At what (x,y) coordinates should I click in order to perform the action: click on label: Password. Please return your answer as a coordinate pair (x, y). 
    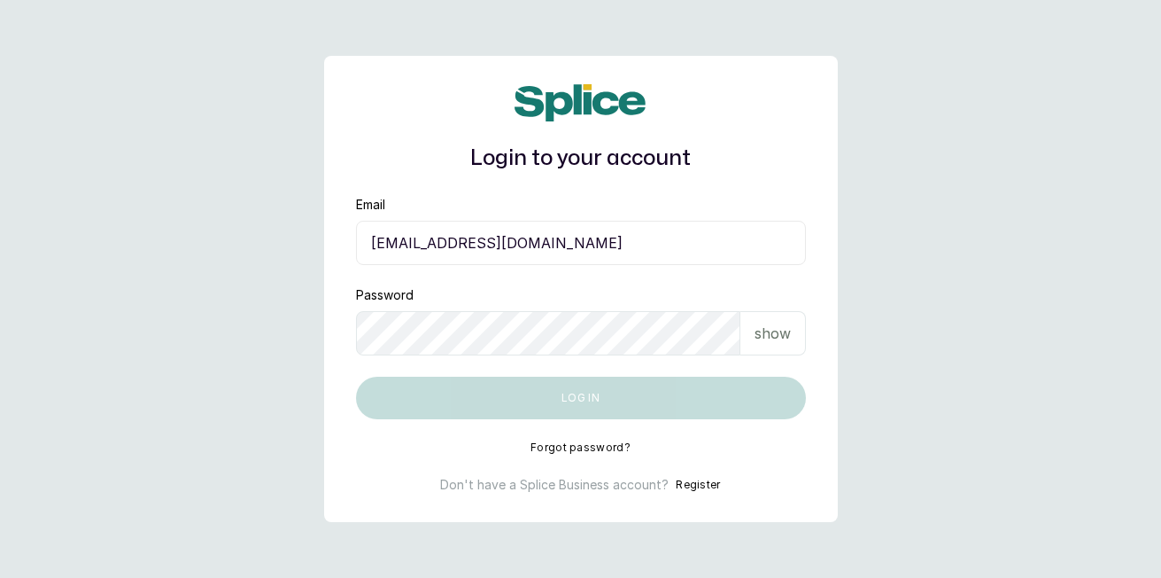
    Looking at the image, I should click on (384, 295).